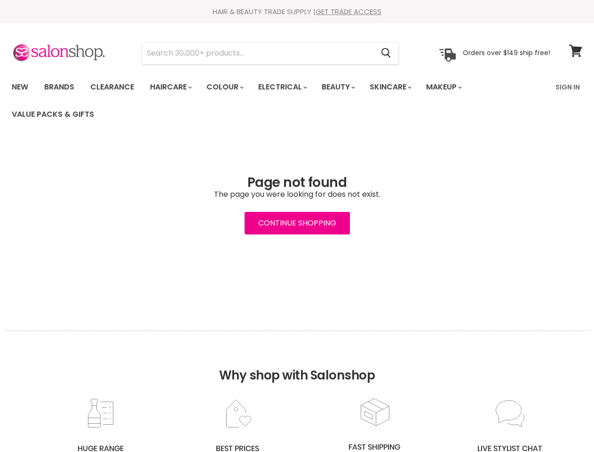 The width and height of the screenshot is (594, 452). I want to click on a: Sign In, so click(568, 87).